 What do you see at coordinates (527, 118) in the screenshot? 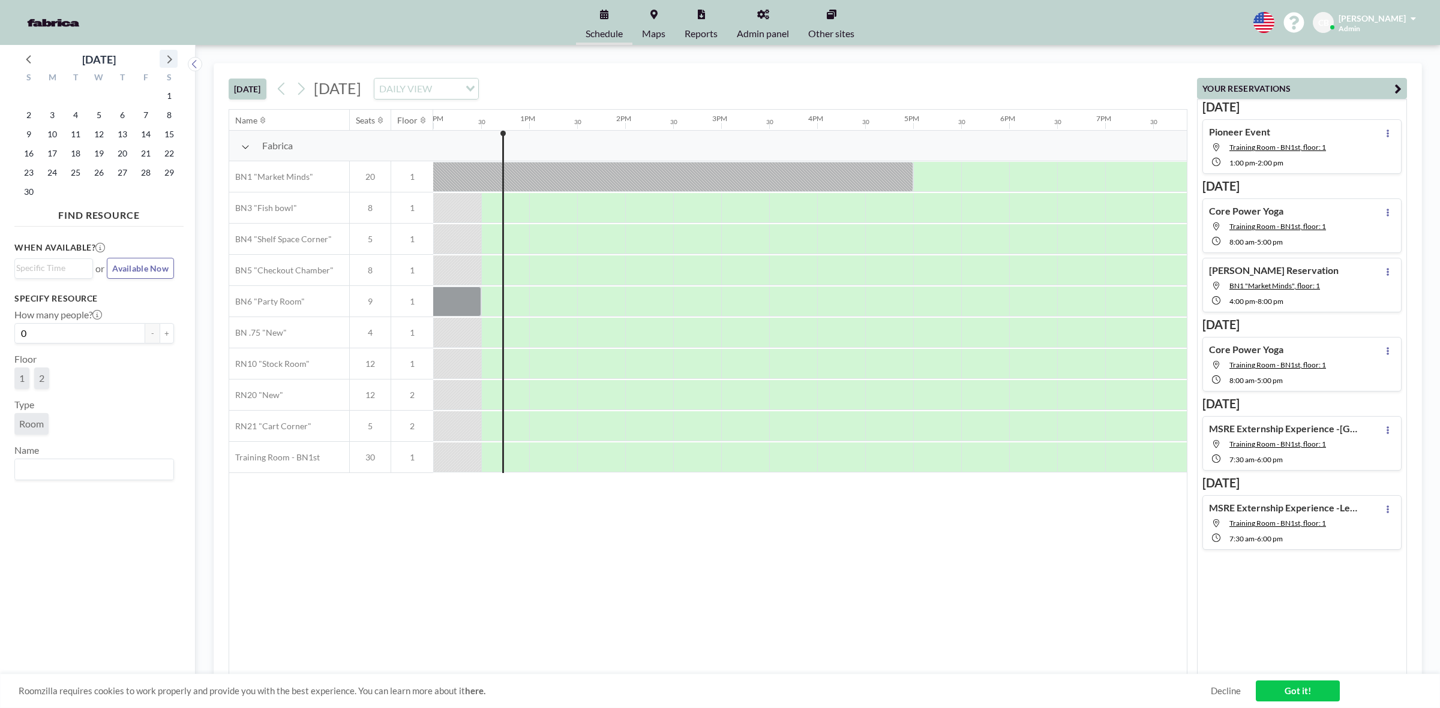
I see `div: 1PM` at bounding box center [527, 118].